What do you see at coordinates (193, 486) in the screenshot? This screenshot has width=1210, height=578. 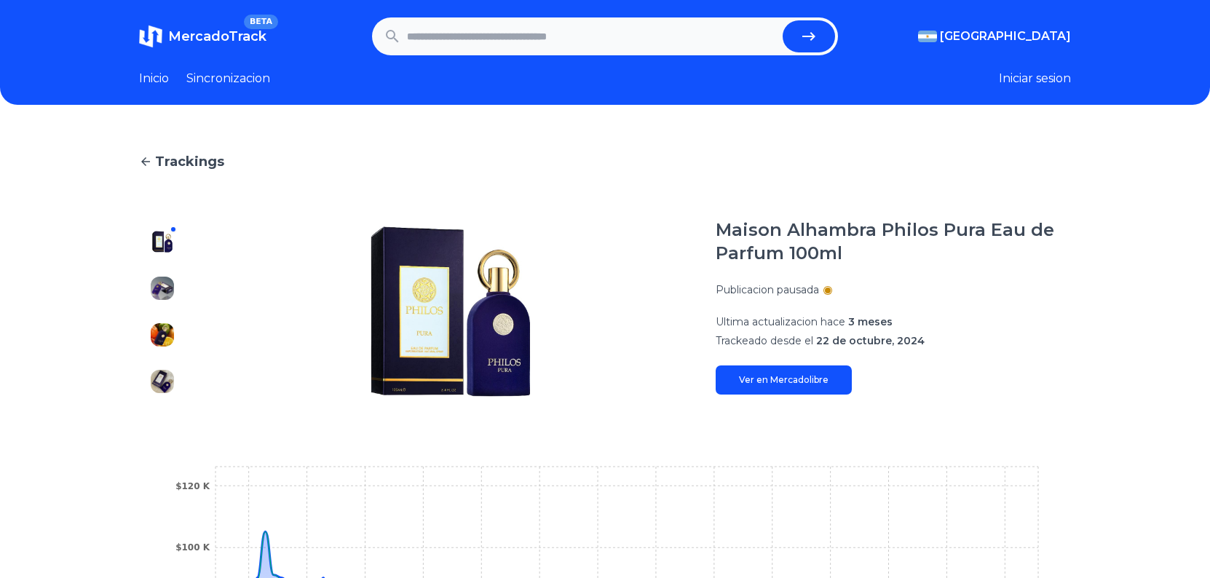 I see `tspan: $120 K` at bounding box center [193, 486].